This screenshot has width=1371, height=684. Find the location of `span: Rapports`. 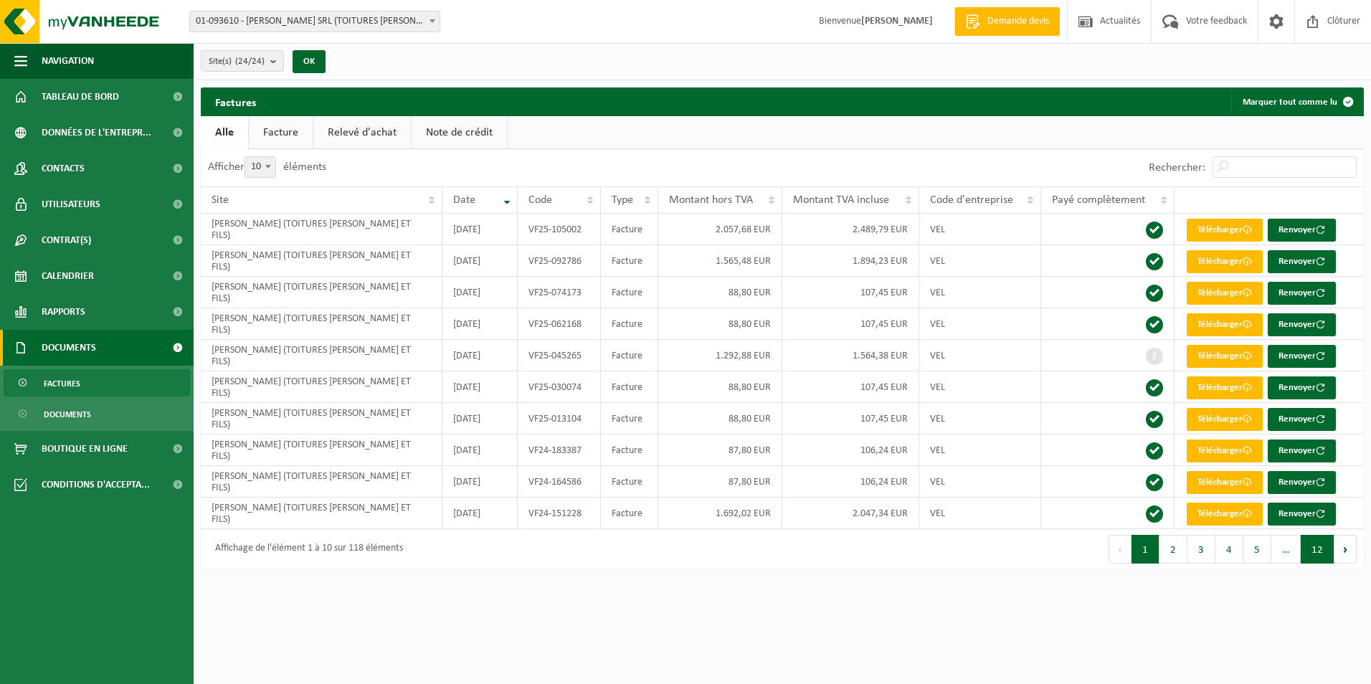

span: Rapports is located at coordinates (63, 312).